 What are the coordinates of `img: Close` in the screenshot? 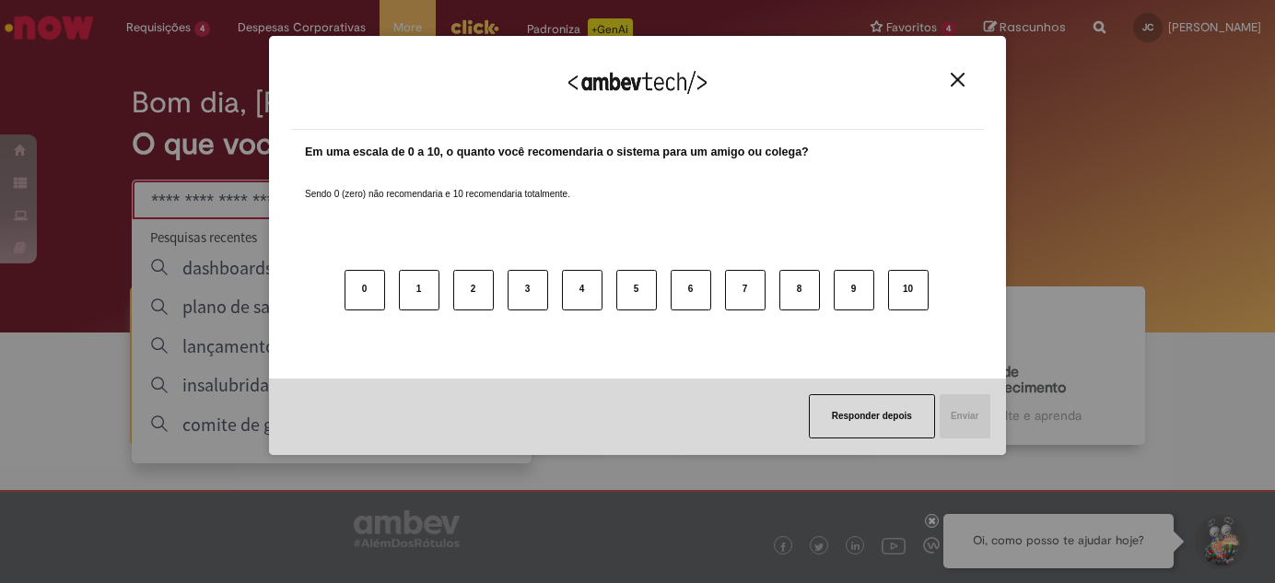 It's located at (957, 79).